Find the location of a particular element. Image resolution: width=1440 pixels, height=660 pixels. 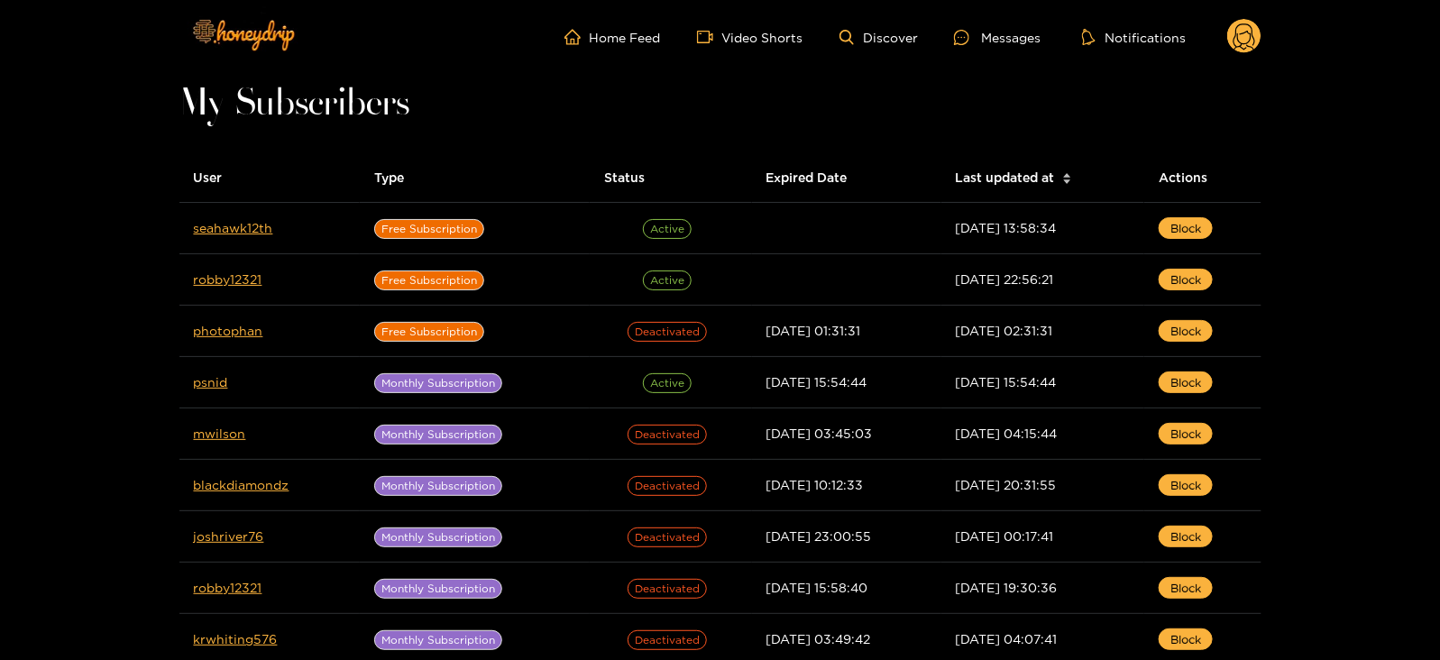

h1: My Subscribers is located at coordinates (721, 105).